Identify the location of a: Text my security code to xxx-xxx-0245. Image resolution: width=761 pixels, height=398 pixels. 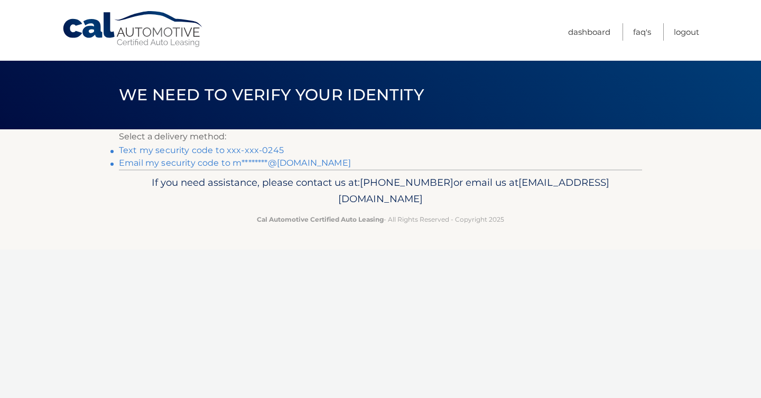
(201, 150).